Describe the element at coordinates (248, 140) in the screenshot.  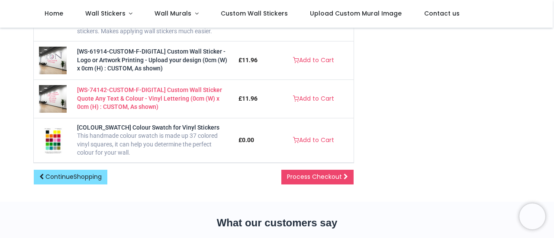
I see `span: 0.00` at that location.